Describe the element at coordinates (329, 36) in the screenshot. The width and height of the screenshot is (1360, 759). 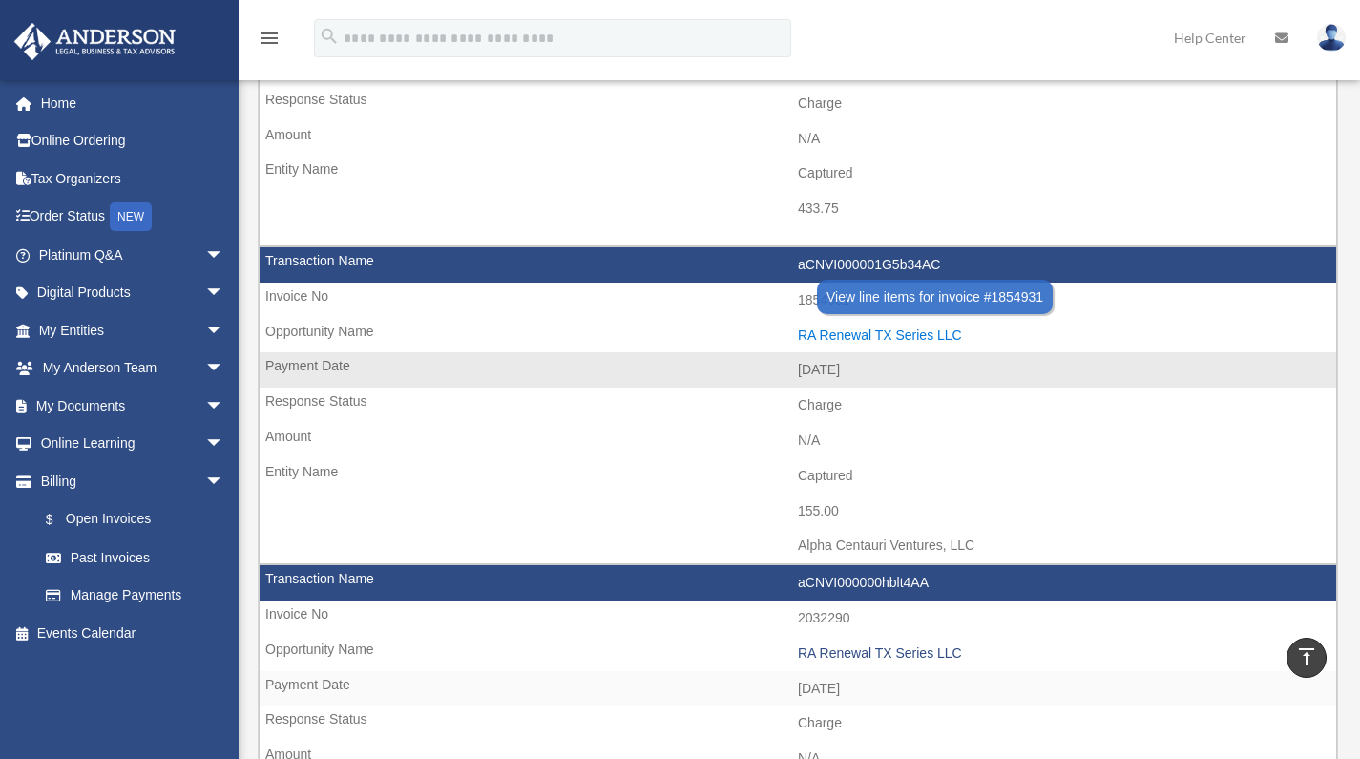
I see `i: search` at that location.